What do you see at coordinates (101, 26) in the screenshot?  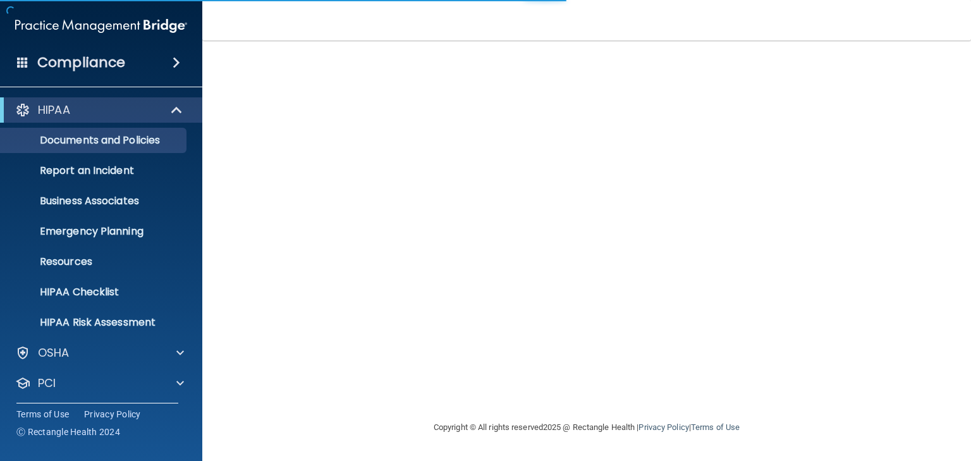 I see `img: PMB logo` at bounding box center [101, 26].